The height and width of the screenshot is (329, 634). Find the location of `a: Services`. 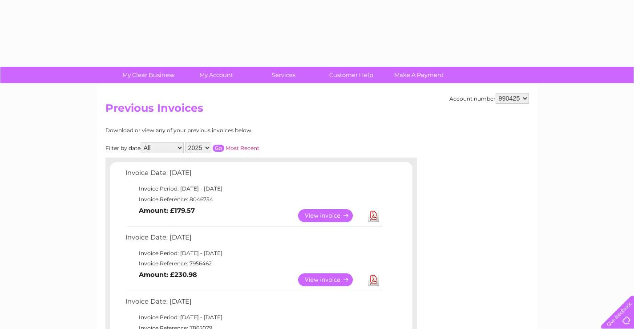

a: Services is located at coordinates (284, 75).